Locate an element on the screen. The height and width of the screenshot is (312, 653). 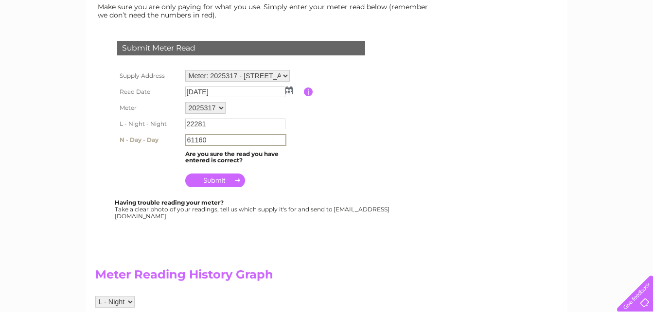
b: Having trouble reading your meter? is located at coordinates (169, 202).